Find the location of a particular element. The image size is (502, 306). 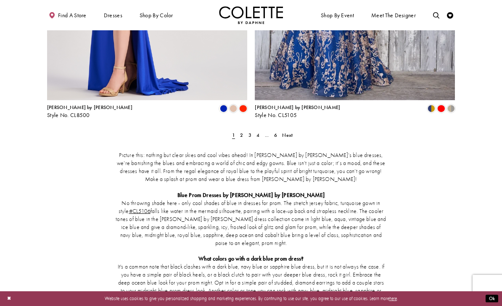

strong: What colors go with a dark blue prom dress? is located at coordinates (251, 258).